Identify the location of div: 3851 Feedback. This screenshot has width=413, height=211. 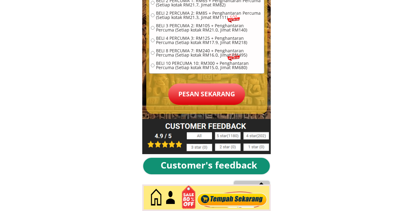
(168, 187).